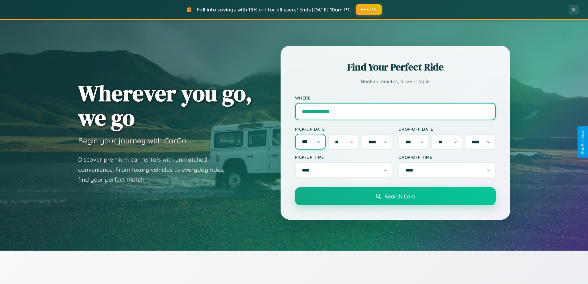 This screenshot has width=588, height=284. I want to click on p: Discover premium car rentals with unmatched convenience. From luxury vehicles to everyday rides, ..., so click(155, 170).